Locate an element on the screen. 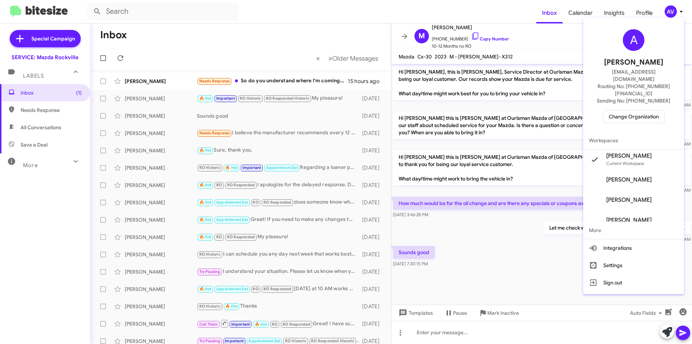 The height and width of the screenshot is (344, 692). button: Change Organization is located at coordinates (634, 116).